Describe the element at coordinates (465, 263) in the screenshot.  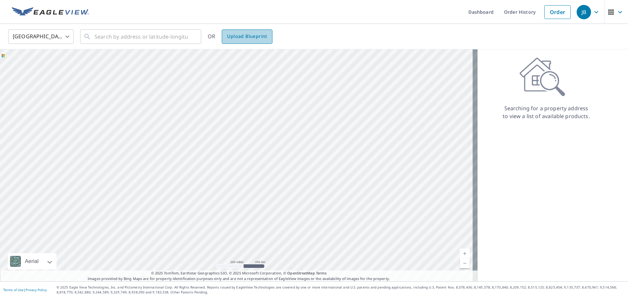
I see `a: Current Level 5, Zoom Out` at that location.